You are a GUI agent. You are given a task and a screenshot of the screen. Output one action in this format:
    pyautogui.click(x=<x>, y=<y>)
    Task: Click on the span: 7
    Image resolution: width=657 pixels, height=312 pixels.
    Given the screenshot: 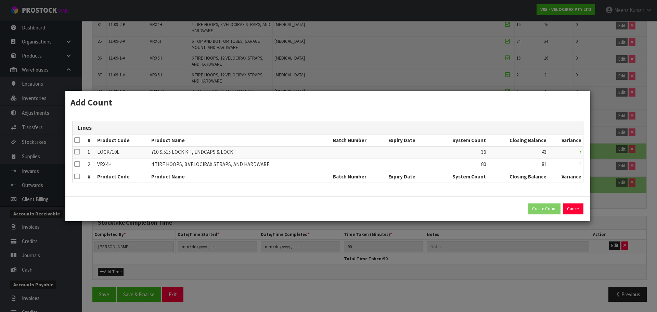 What is the action you would take?
    pyautogui.click(x=580, y=152)
    